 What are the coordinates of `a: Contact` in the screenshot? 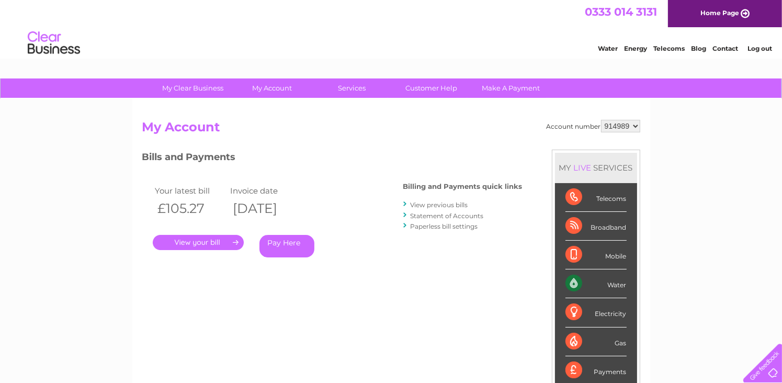 It's located at (725, 48).